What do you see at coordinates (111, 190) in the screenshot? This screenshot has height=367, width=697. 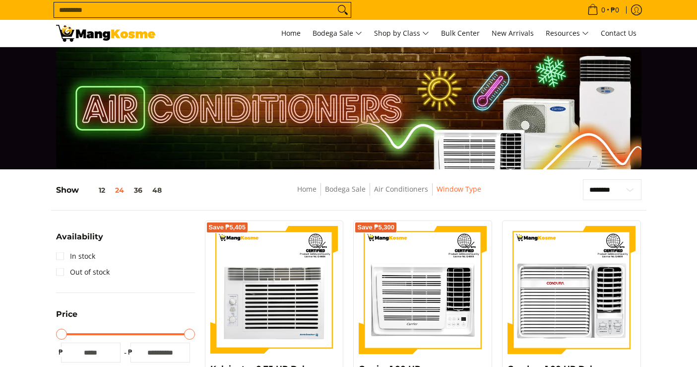 I see `h5: Show` at bounding box center [111, 190].